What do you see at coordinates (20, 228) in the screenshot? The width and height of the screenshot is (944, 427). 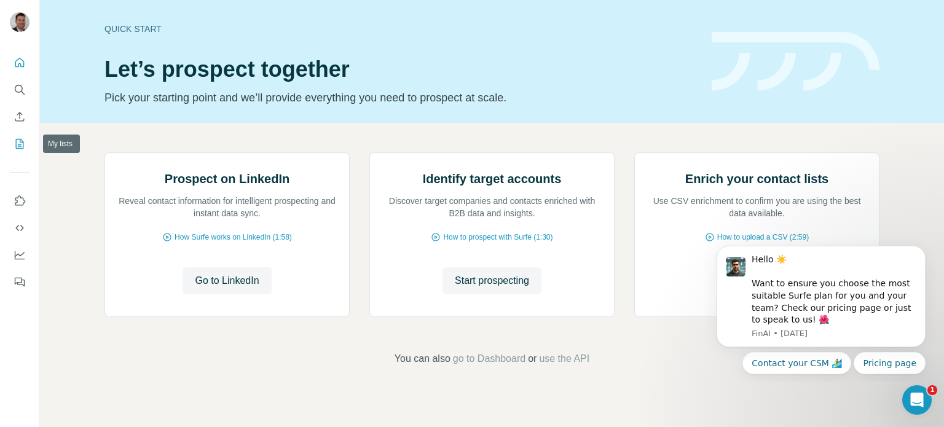 I see `button: Use Surfe API` at bounding box center [20, 228].